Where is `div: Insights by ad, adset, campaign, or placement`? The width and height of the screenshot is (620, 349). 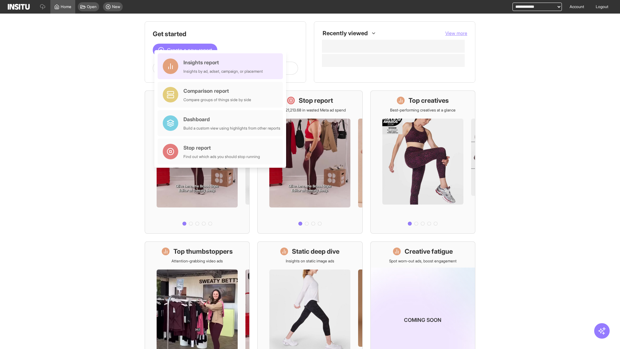 div: Insights by ad, adset, campaign, or placement is located at coordinates (223, 71).